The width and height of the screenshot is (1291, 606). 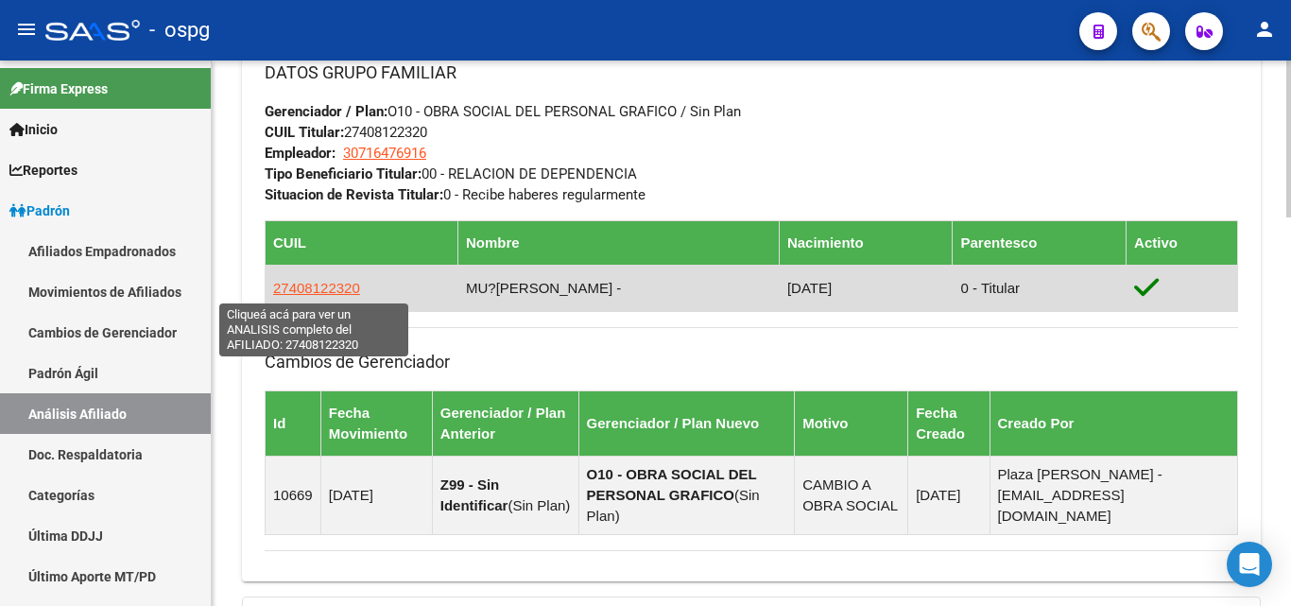 What do you see at coordinates (949, 422) in the screenshot?
I see `th: Fecha Creado` at bounding box center [949, 422].